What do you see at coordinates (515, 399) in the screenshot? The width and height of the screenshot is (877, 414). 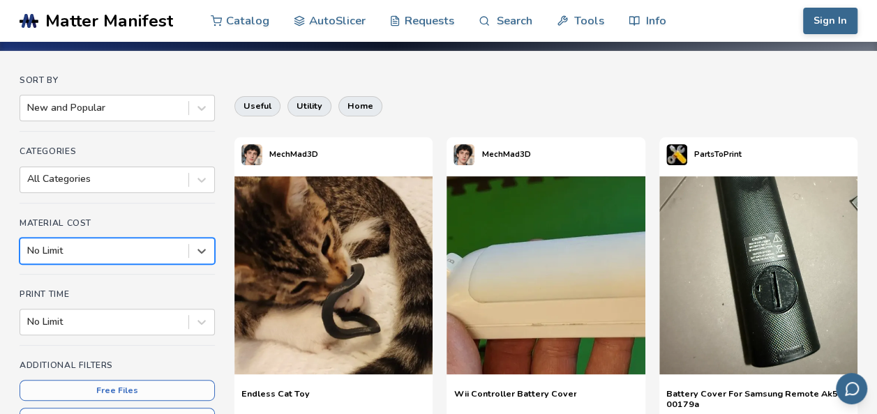 I see `span: Wii Controller Battery Cover` at bounding box center [515, 399].